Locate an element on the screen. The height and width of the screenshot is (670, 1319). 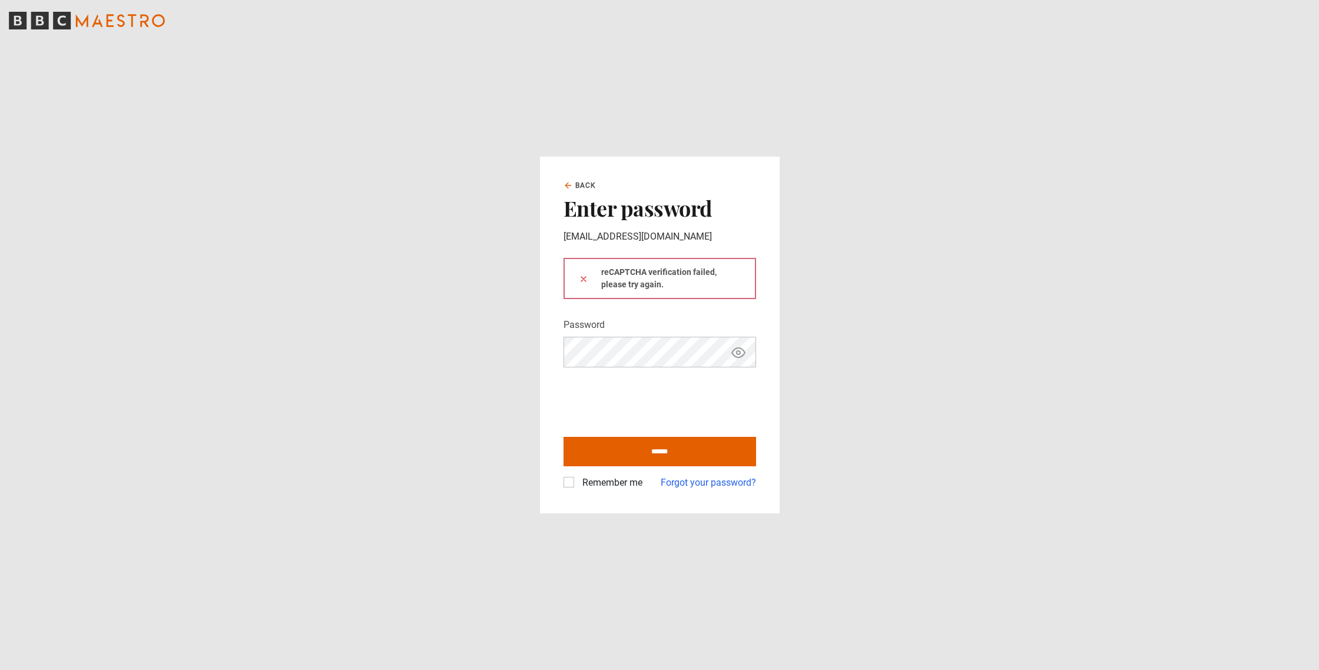
a: Forgot your password? is located at coordinates (708, 483).